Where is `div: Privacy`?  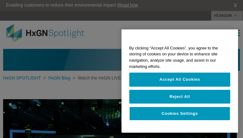 div: Privacy is located at coordinates (180, 81).